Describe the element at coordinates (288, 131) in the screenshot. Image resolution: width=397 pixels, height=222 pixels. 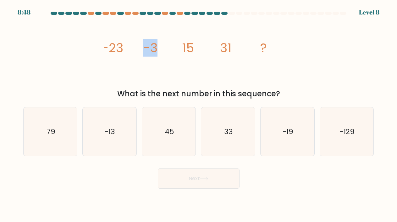
I see `text: -19` at that location.